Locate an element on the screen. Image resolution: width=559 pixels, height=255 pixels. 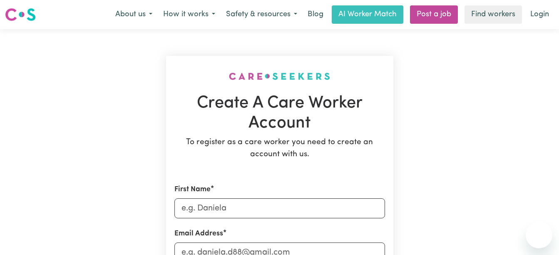
button: How it works is located at coordinates (189, 15).